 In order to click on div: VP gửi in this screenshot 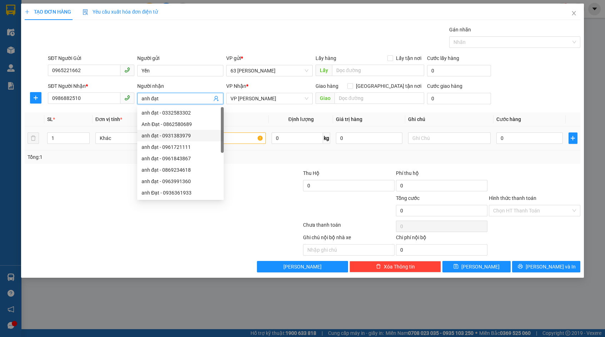, I will do `click(269, 58)`.